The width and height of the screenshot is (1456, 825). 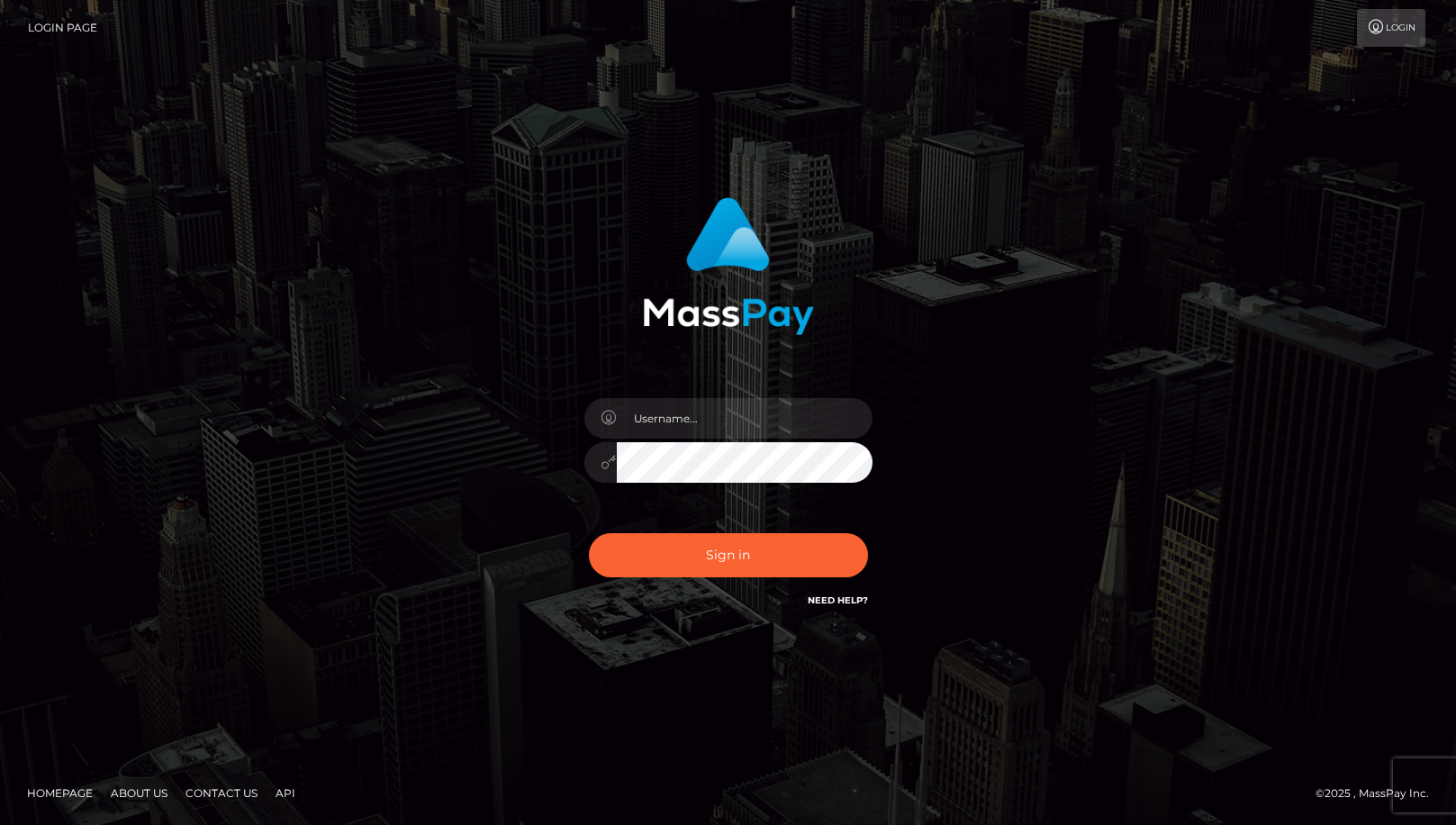 I want to click on input: Username..., so click(x=745, y=418).